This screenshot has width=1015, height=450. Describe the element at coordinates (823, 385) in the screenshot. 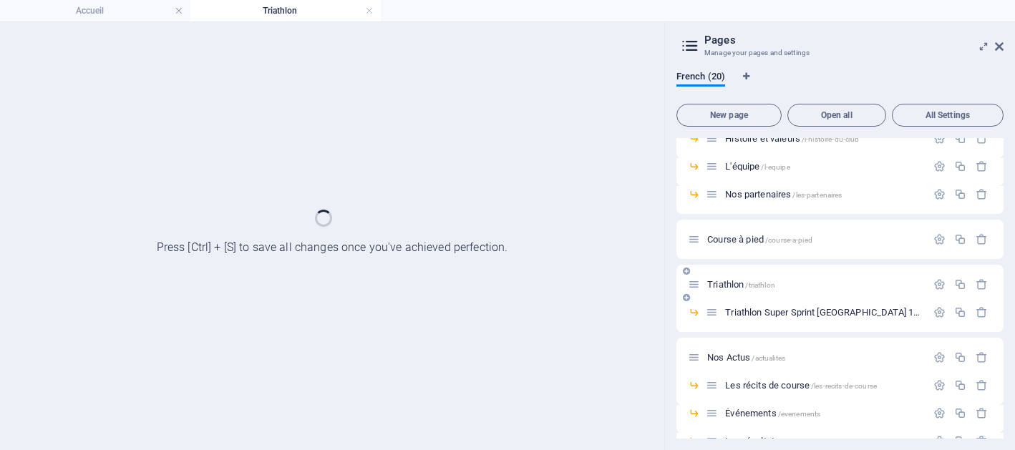

I see `div: Les récits de course/les-recits-de-course` at that location.